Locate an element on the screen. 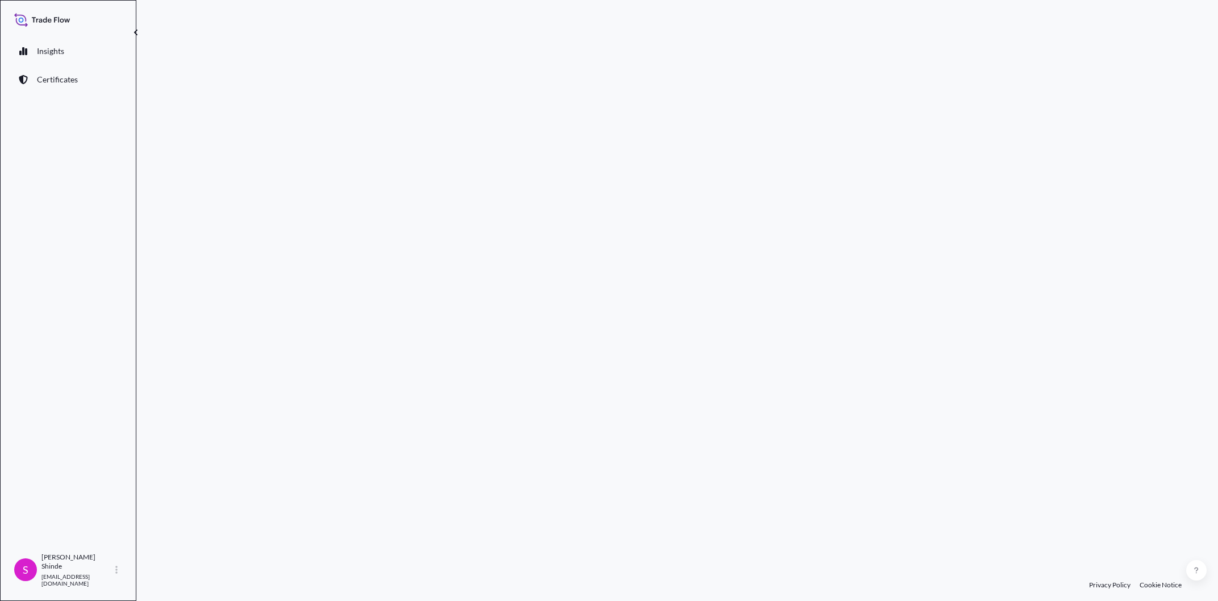  a: Certificates is located at coordinates (68, 80).